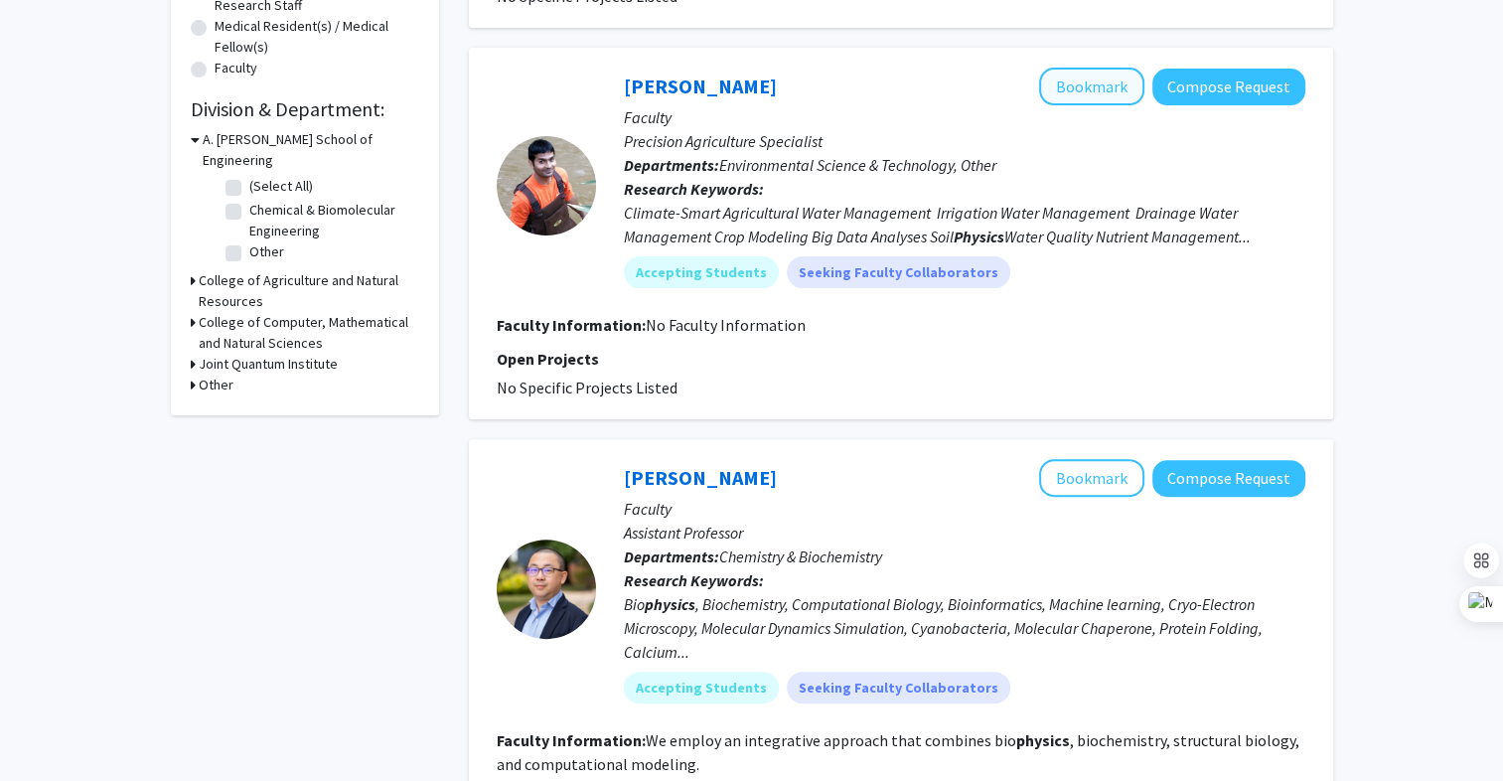 Image resolution: width=1503 pixels, height=781 pixels. I want to click on label: Faculty, so click(235, 68).